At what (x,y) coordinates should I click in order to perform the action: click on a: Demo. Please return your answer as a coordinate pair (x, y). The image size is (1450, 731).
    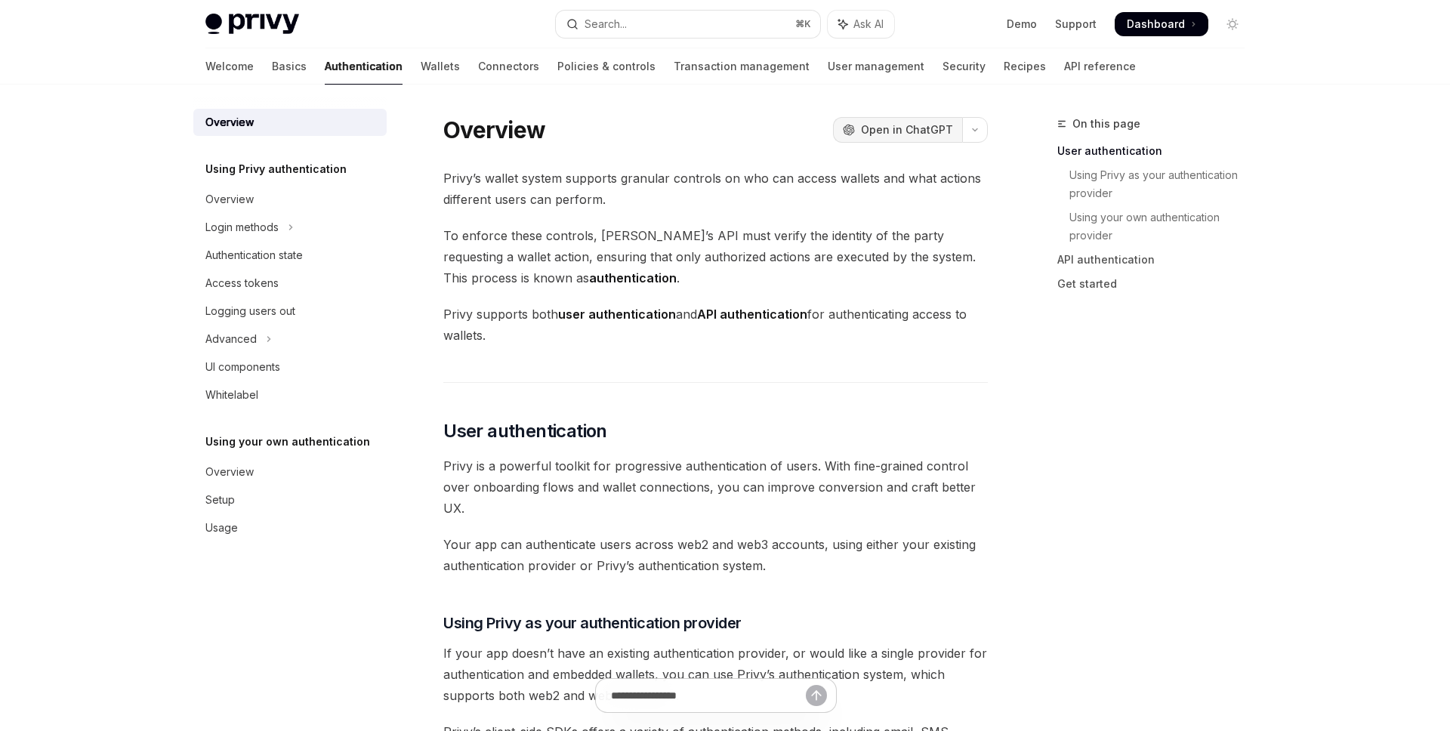
    Looking at the image, I should click on (1022, 24).